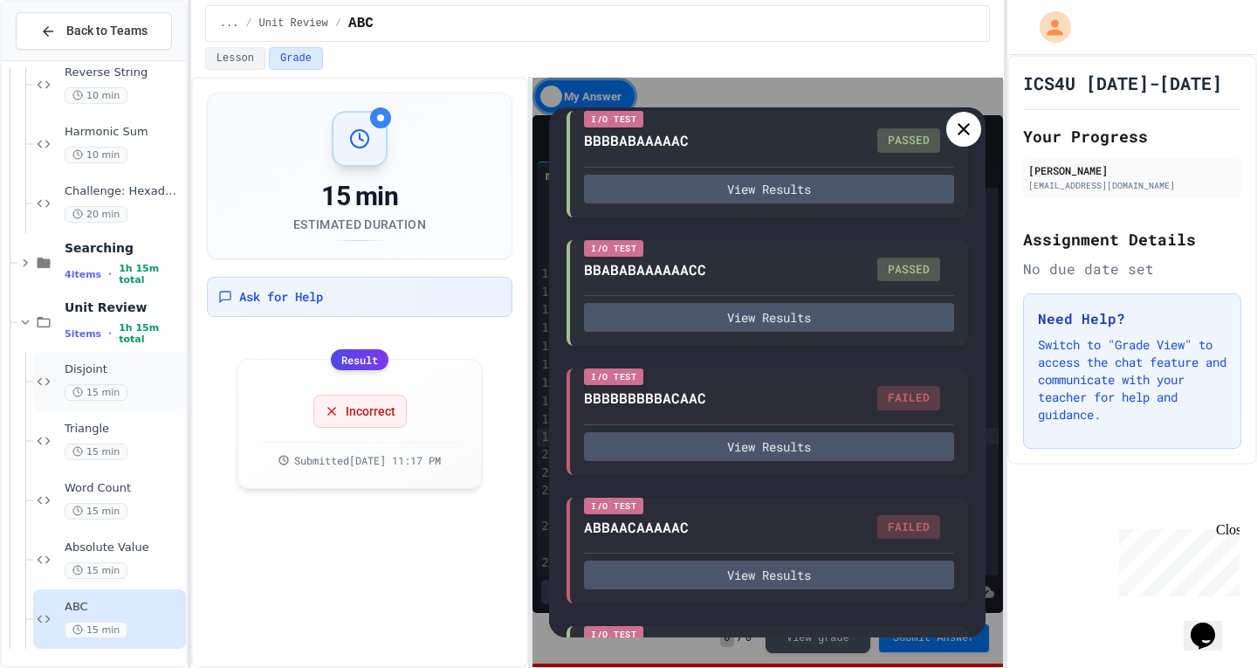 Image resolution: width=1257 pixels, height=668 pixels. I want to click on div: BBABABAAAAAACC, so click(645, 270).